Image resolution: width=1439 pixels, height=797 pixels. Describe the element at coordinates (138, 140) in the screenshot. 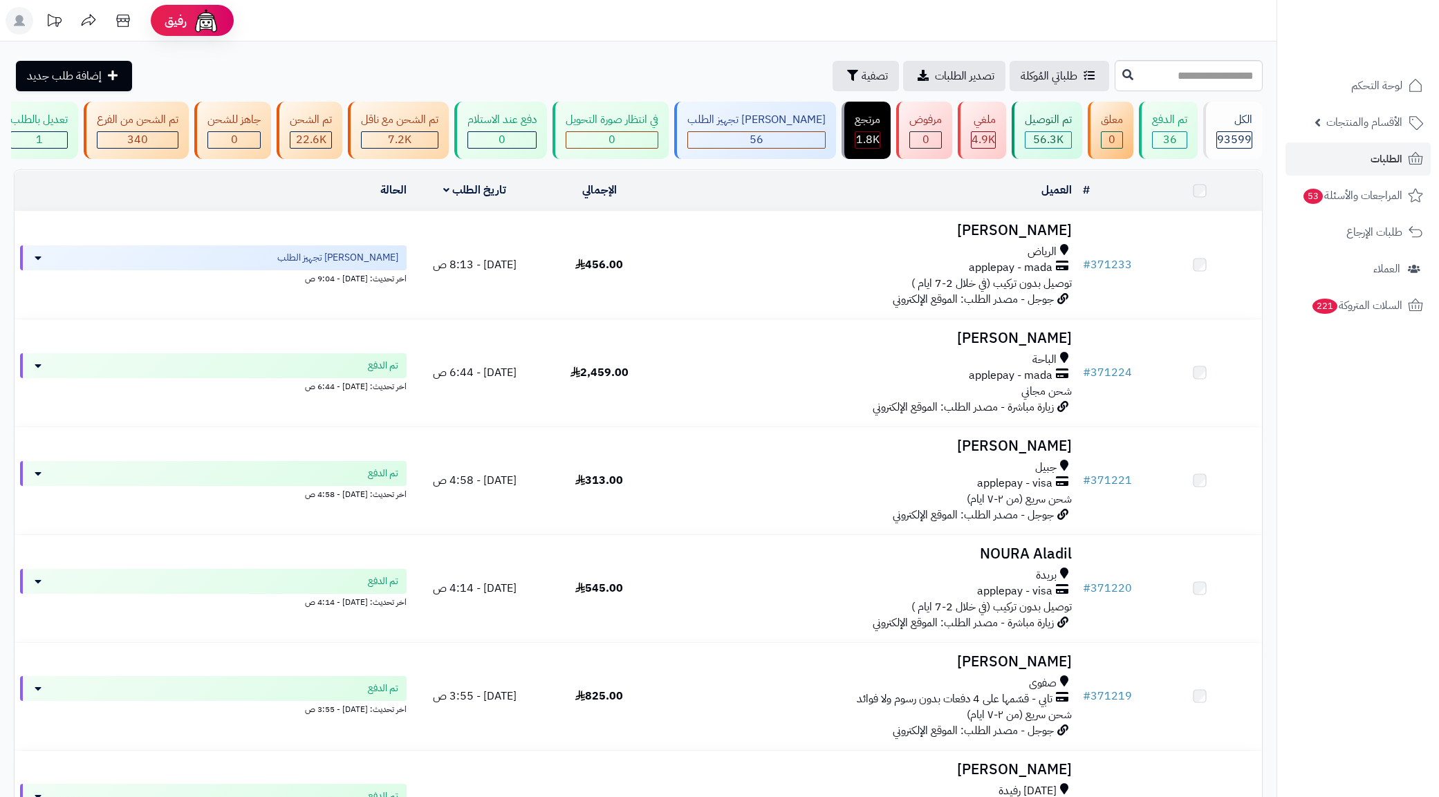

I see `div: 340` at that location.